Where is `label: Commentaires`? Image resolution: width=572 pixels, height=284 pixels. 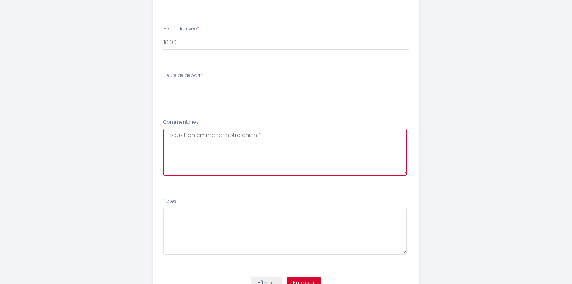
label: Commentaires is located at coordinates (182, 122).